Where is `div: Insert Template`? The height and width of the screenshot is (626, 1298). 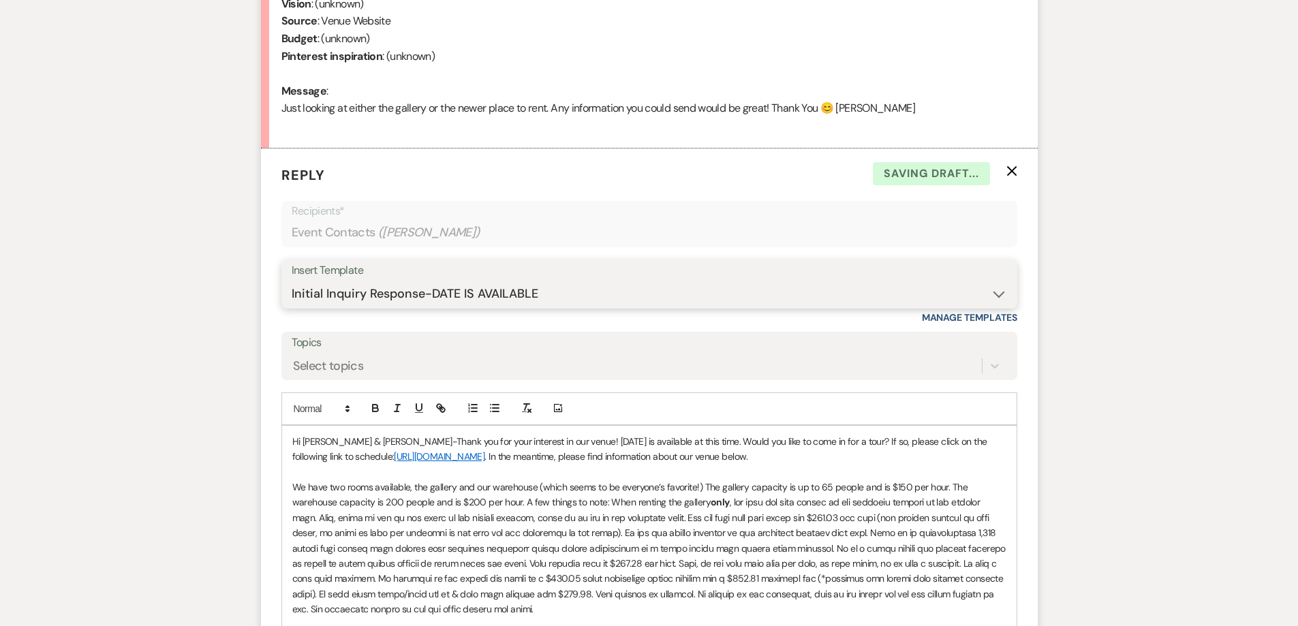 div: Insert Template is located at coordinates (650, 271).